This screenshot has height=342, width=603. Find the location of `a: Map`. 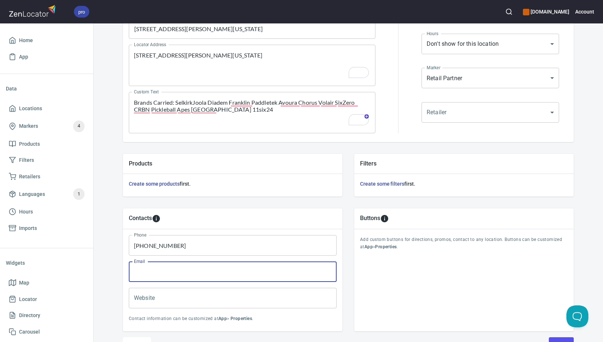

a: Map is located at coordinates (46, 282).